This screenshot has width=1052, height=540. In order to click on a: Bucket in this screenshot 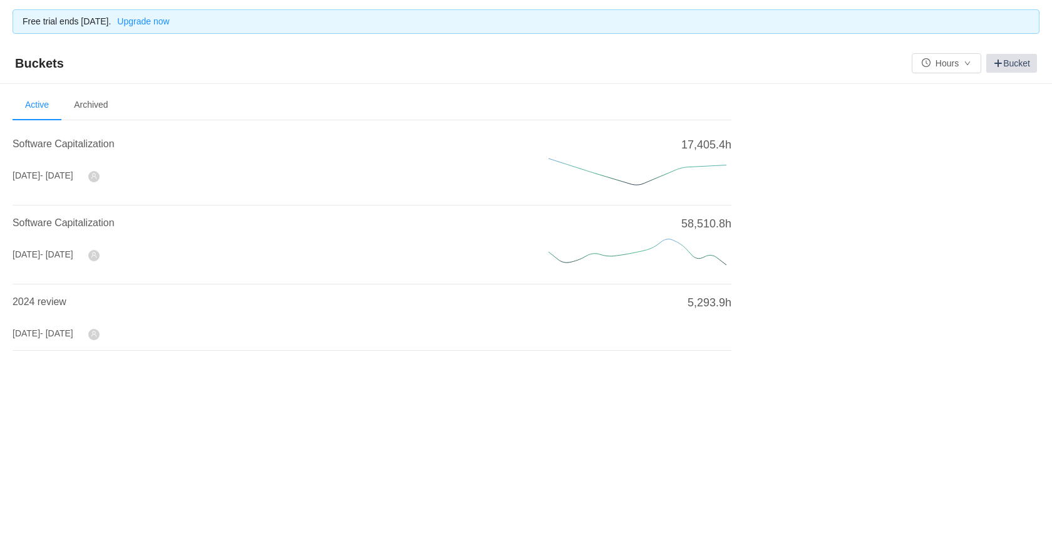, I will do `click(1011, 63)`.